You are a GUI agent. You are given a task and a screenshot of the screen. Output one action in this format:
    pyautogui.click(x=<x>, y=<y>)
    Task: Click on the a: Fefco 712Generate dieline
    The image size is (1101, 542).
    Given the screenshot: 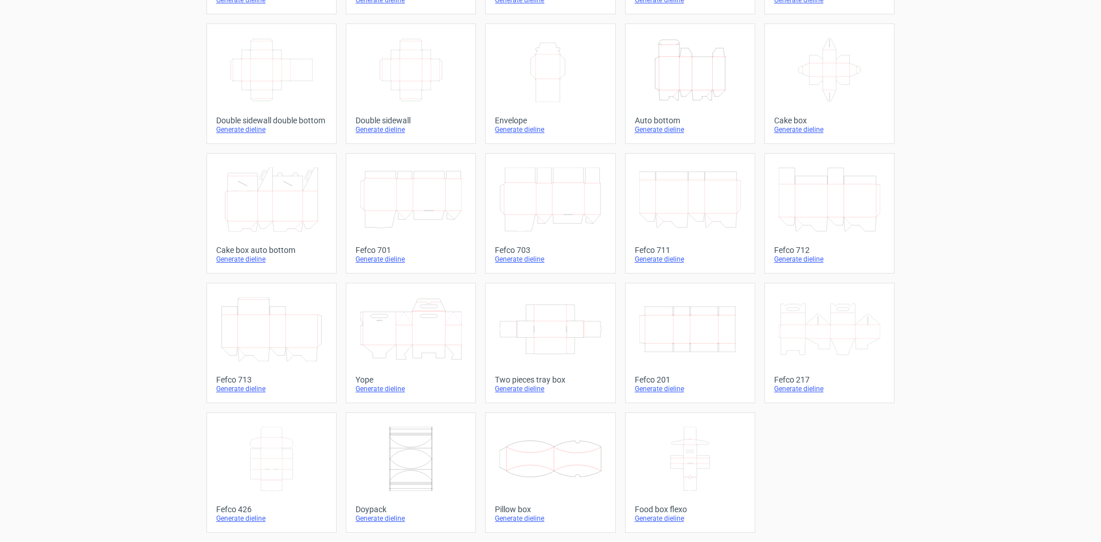 What is the action you would take?
    pyautogui.click(x=829, y=213)
    